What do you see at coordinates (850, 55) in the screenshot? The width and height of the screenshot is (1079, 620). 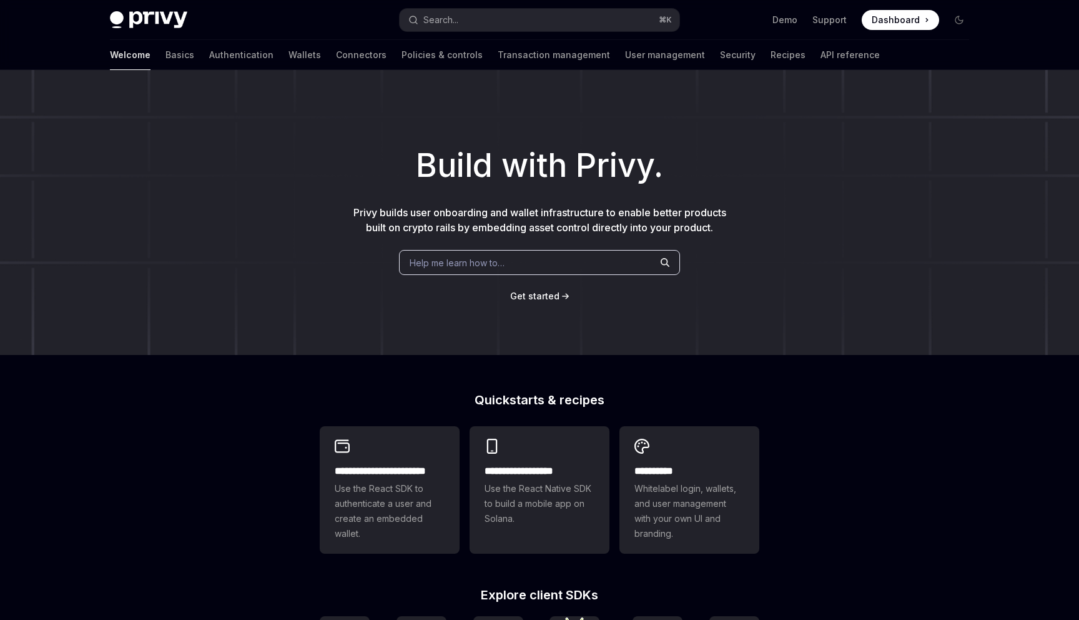 I see `a: API reference` at bounding box center [850, 55].